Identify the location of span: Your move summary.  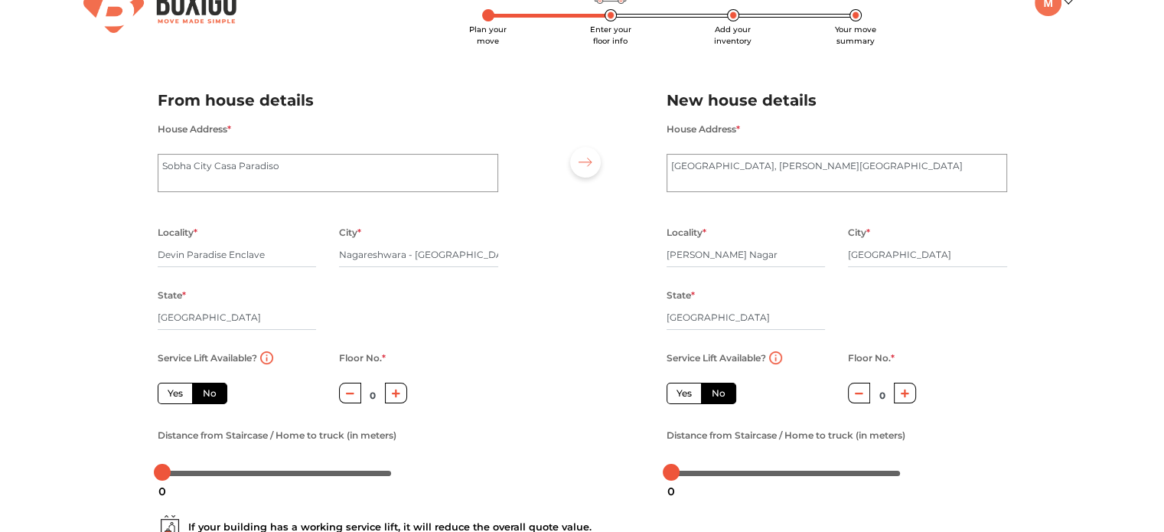
(855, 35).